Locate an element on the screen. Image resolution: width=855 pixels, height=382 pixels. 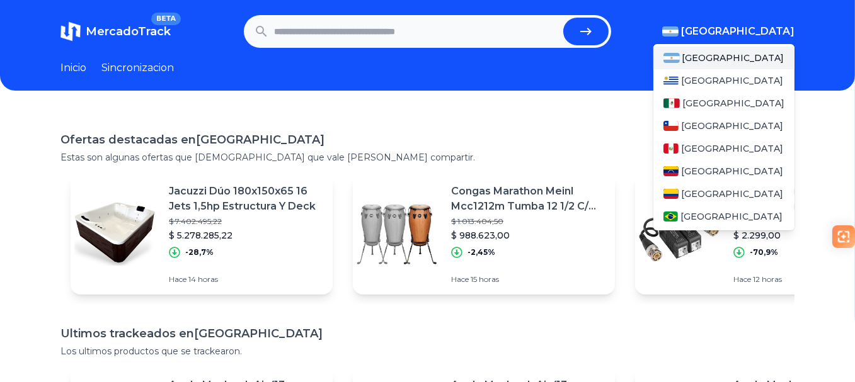
a: Featured imageCongas Marathon Meinl Mcc1212m Tumba 12 1/2 C/ Soporte$ 1.013.404,50$ 988.623,00-2,... is located at coordinates (484, 234).